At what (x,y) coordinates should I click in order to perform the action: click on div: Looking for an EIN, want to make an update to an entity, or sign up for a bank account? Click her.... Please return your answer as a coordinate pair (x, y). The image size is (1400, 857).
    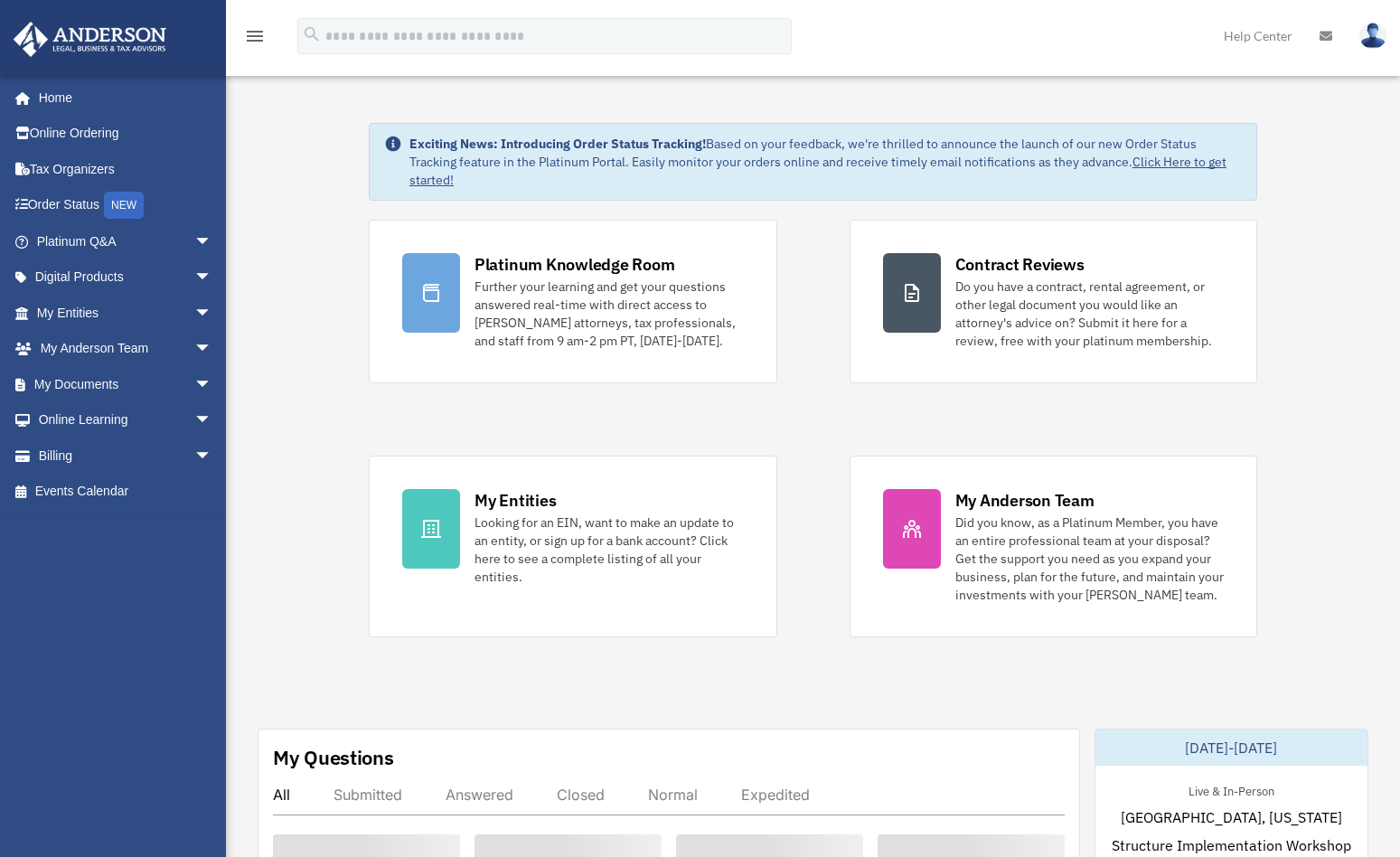
    Looking at the image, I should click on (609, 550).